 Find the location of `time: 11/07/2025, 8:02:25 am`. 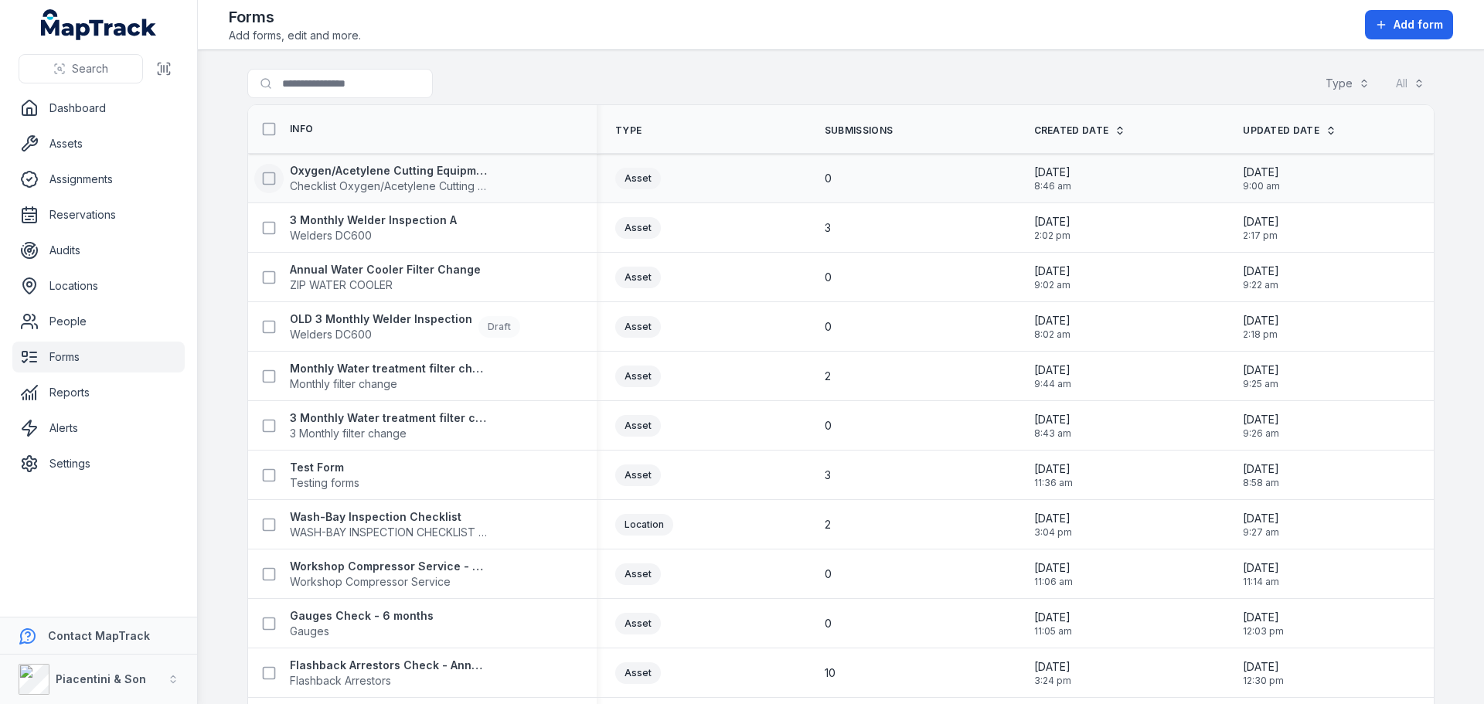

time: 11/07/2025, 8:02:25 am is located at coordinates (1052, 327).